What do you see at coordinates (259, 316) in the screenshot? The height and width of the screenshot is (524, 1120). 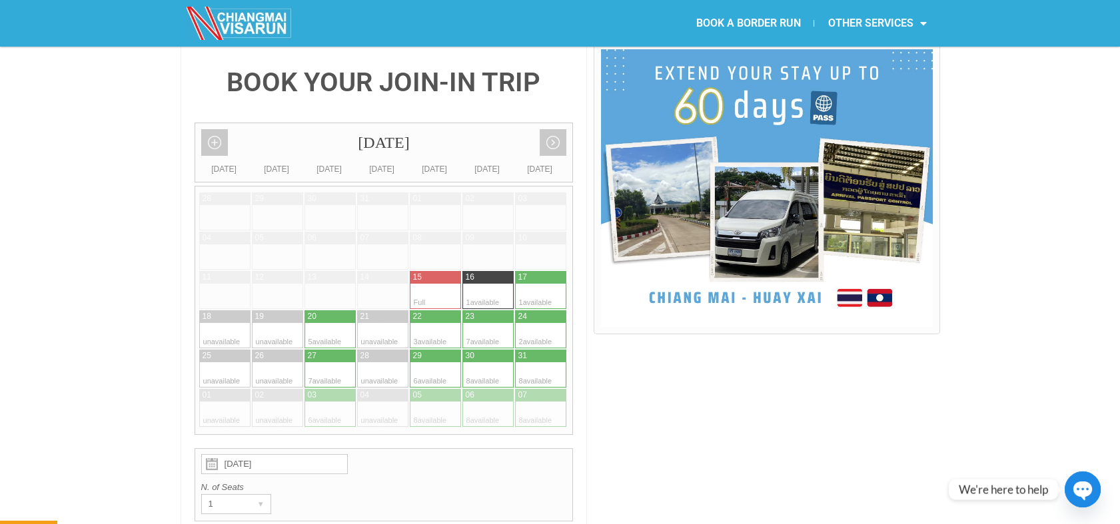 I see `div: 19` at bounding box center [259, 316].